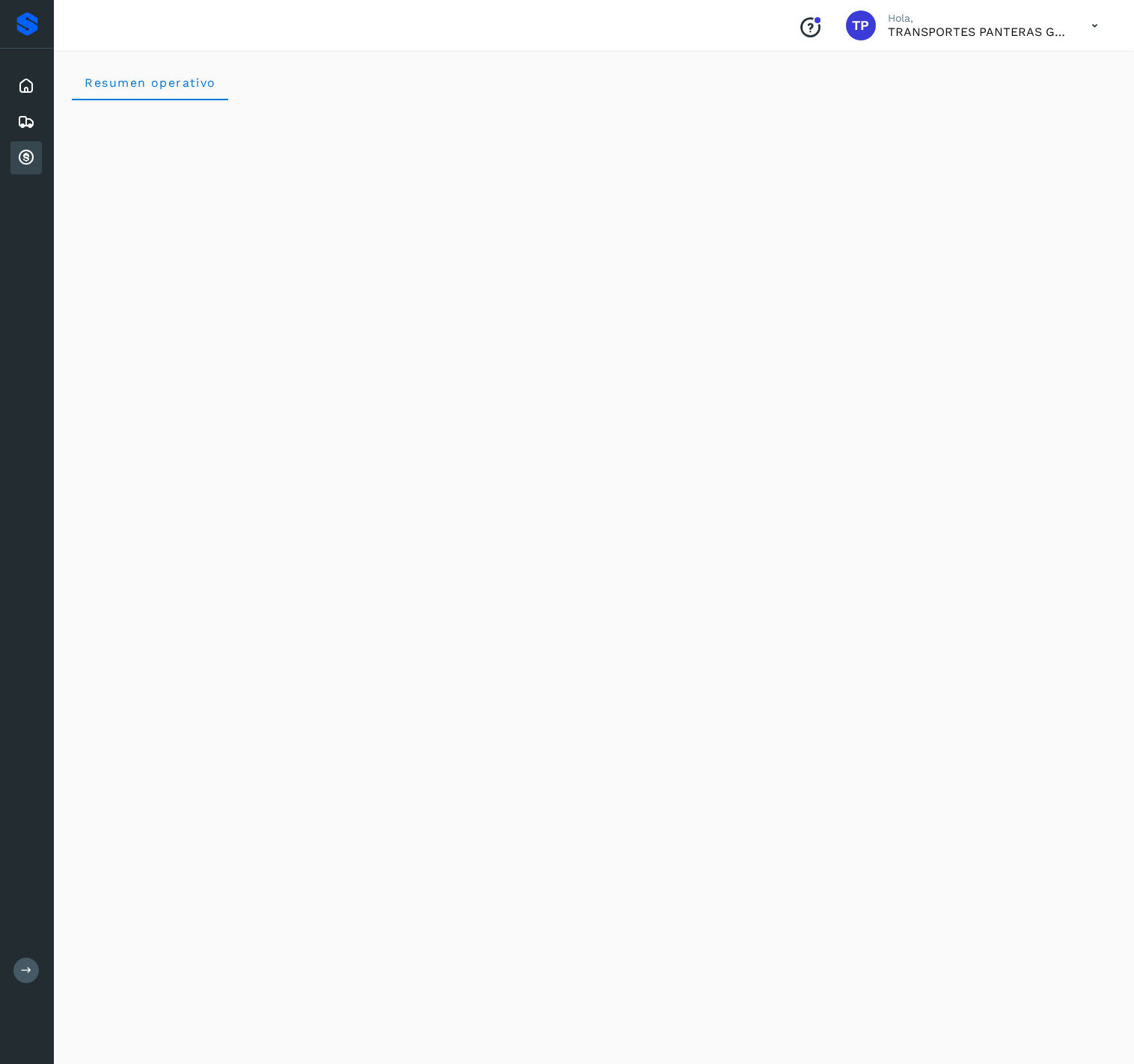 The image size is (1134, 1064). Describe the element at coordinates (26, 86) in the screenshot. I see `div: Inicio` at that location.